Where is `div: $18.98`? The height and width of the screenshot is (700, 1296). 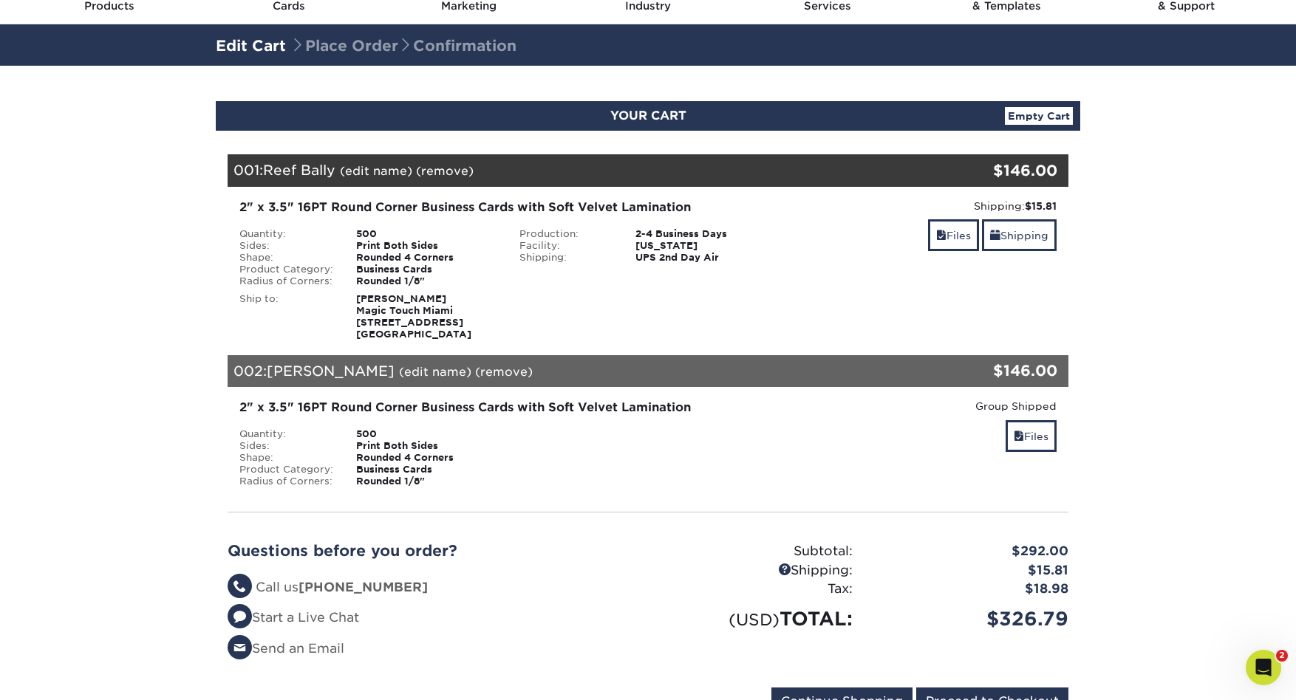
div: $18.98 is located at coordinates (971, 589).